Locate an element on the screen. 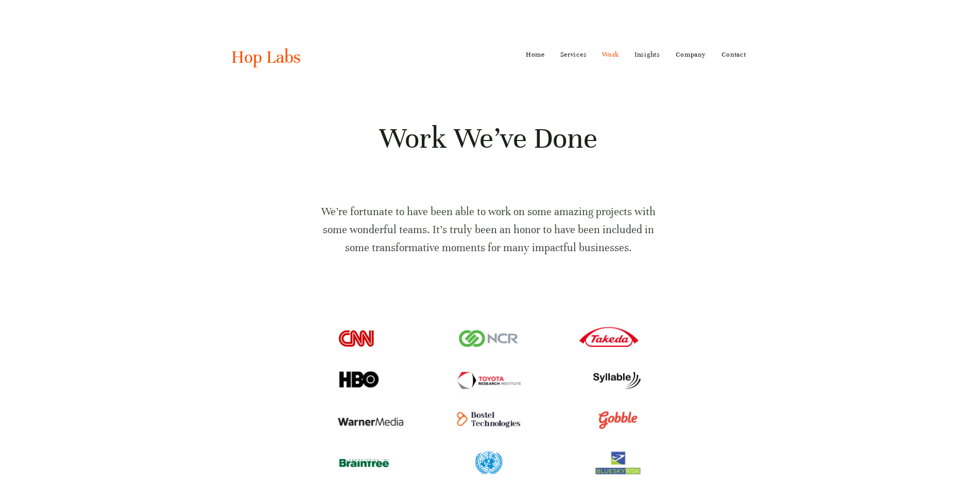 The height and width of the screenshot is (491, 977). a: Hop Labs is located at coordinates (266, 57).